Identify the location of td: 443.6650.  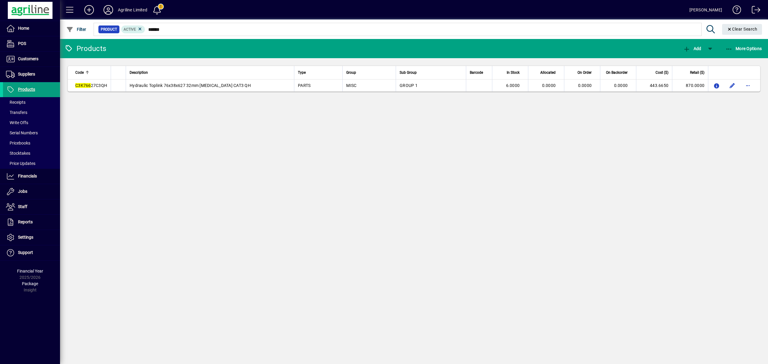
(654, 86).